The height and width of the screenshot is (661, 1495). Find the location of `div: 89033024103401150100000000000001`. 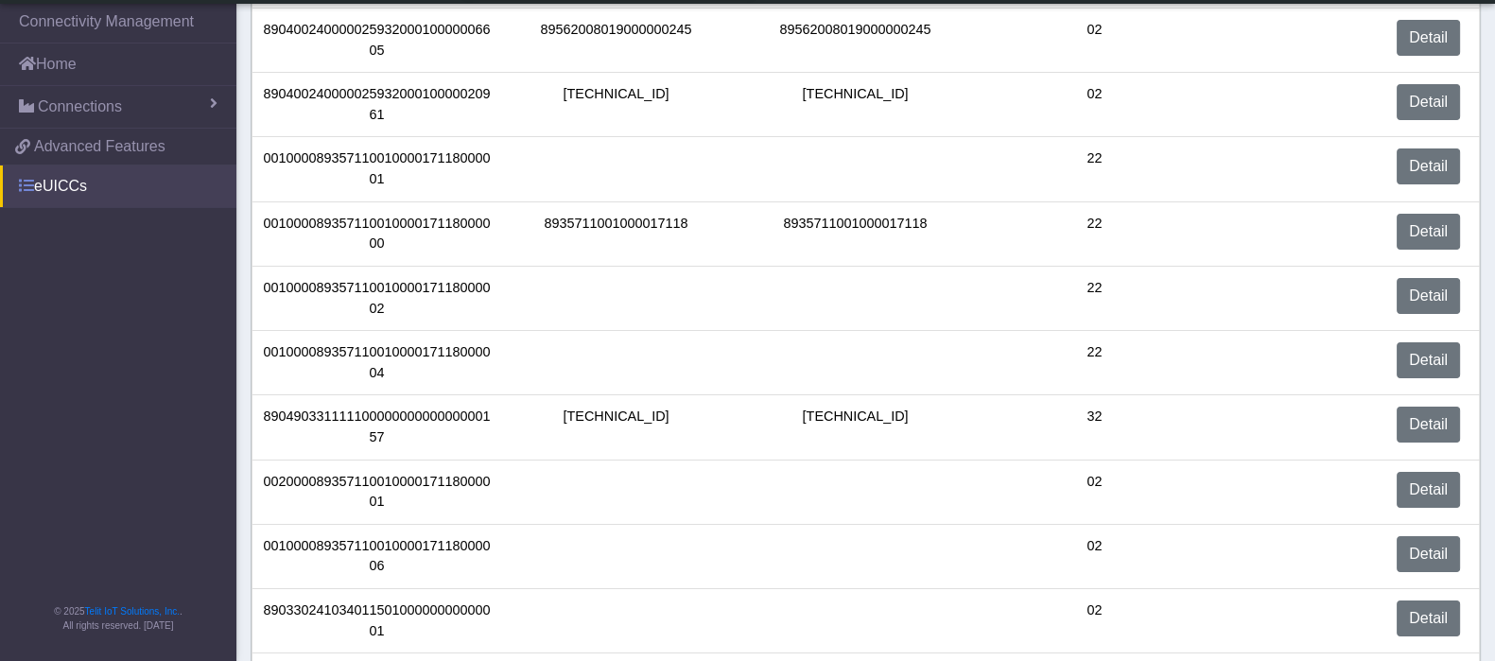

div: 89033024103401150100000000000001 is located at coordinates (376, 620).